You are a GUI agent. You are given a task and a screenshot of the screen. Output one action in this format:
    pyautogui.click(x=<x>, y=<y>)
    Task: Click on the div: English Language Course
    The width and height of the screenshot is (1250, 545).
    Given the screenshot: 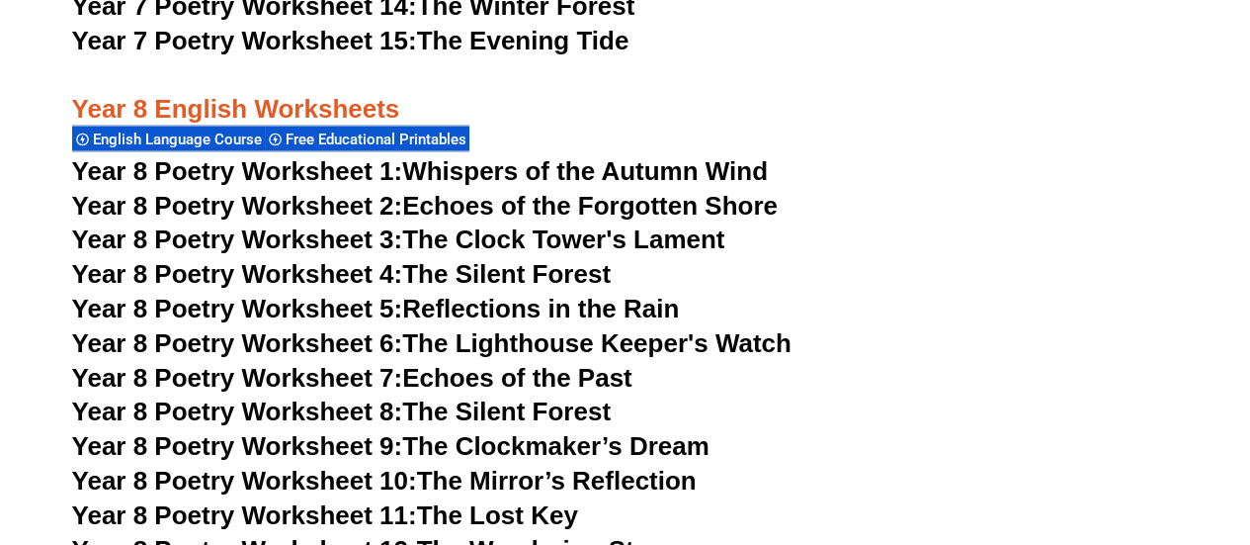 What is the action you would take?
    pyautogui.click(x=168, y=137)
    